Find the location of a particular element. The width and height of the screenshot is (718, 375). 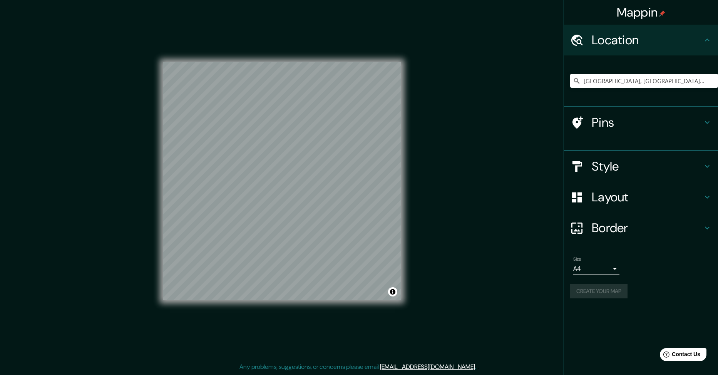

h4: Location is located at coordinates (647, 40).